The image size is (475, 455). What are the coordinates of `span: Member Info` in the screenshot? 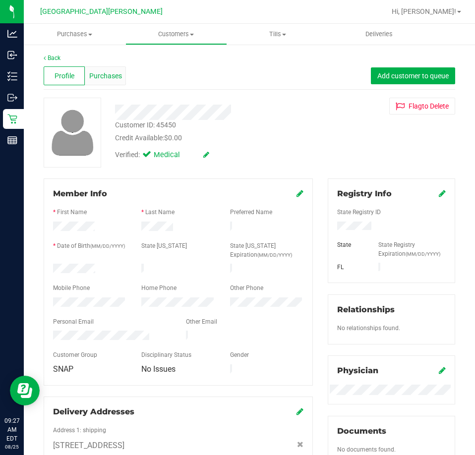 It's located at (80, 193).